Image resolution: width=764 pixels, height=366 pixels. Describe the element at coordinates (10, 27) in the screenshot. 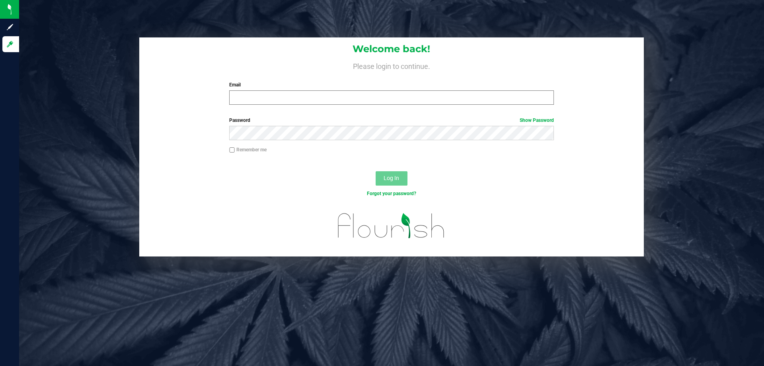

I see `inline-svg: Sign up` at that location.